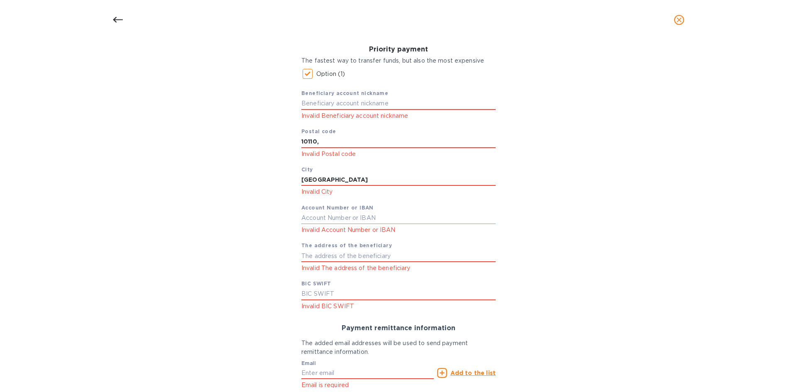 This screenshot has width=797, height=392. What do you see at coordinates (399, 218) in the screenshot?
I see `input: Account Number or IBAN` at bounding box center [399, 218].